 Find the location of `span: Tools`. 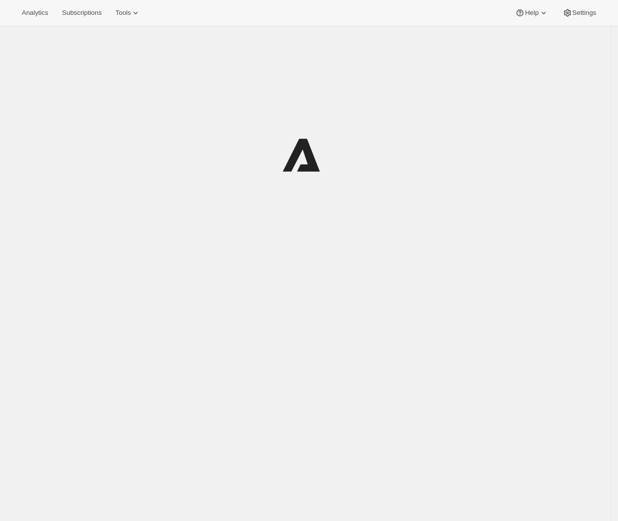

span: Tools is located at coordinates (123, 13).